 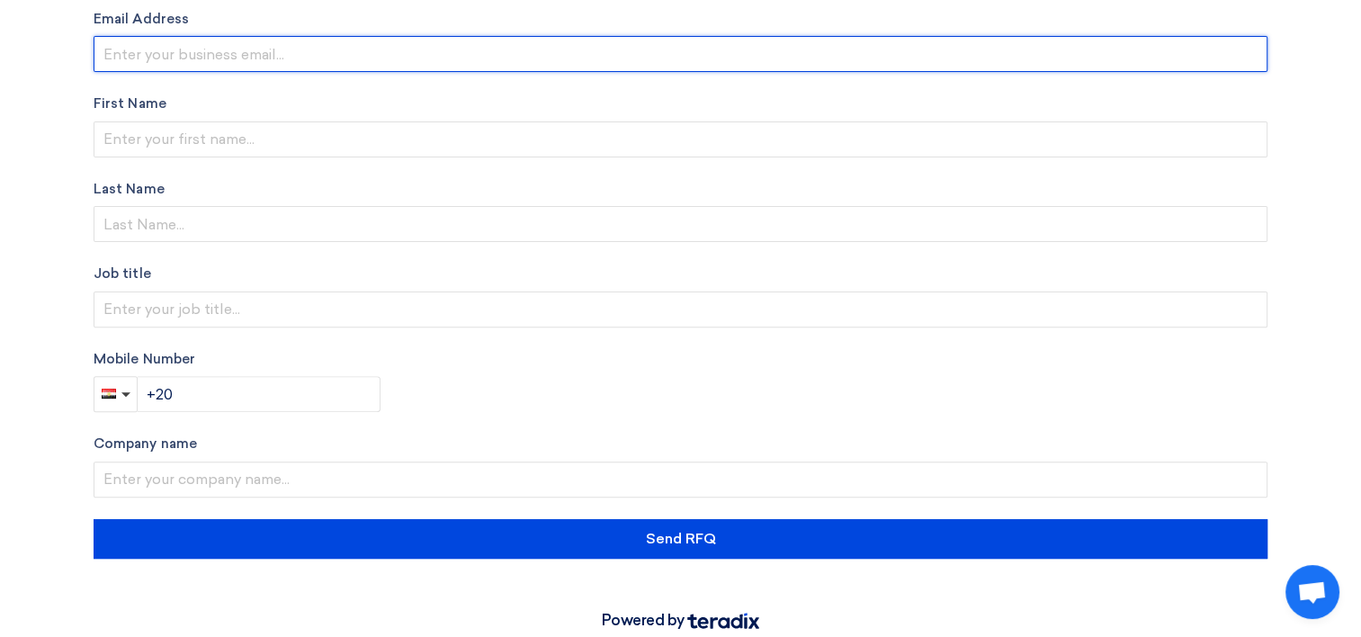 I want to click on input: Enter your company name..., so click(x=680, y=479).